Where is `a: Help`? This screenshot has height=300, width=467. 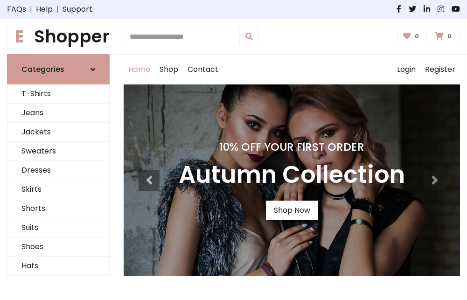 a: Help is located at coordinates (44, 9).